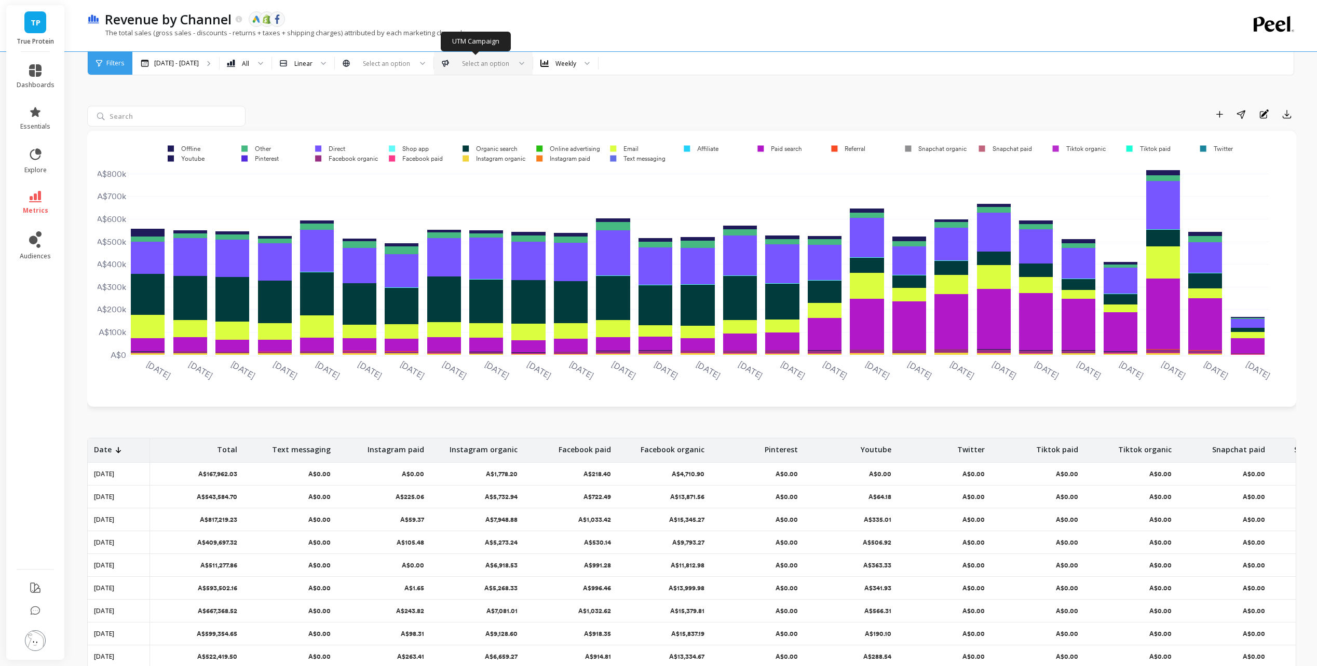 The image size is (1317, 666). What do you see at coordinates (217, 474) in the screenshot?
I see `p: A$167,962.03` at bounding box center [217, 474].